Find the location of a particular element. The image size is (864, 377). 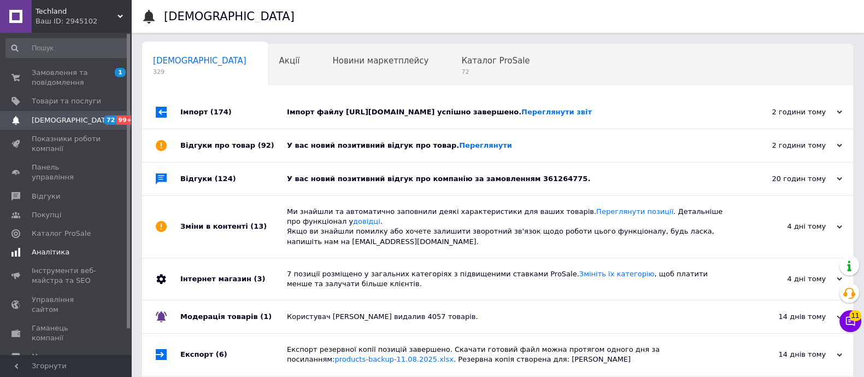

div: Модерація товарів is located at coordinates (233, 317).